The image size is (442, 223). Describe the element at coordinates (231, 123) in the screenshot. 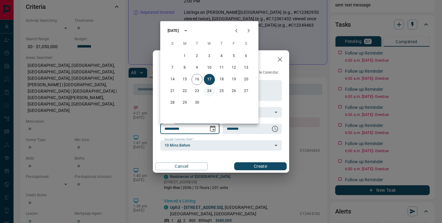

I see `label: Time` at that location.